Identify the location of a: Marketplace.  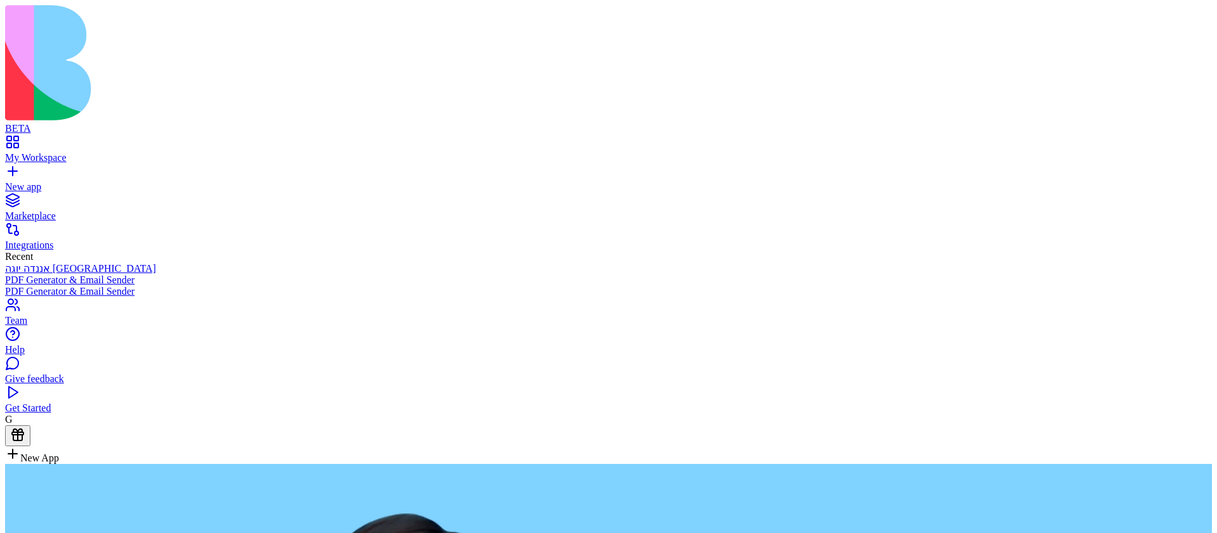
(609, 210).